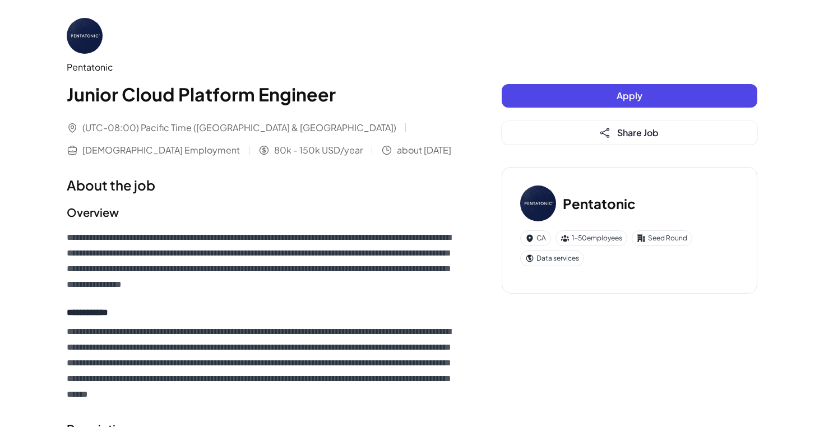  Describe the element at coordinates (592, 238) in the screenshot. I see `div: 1-50 employees` at that location.